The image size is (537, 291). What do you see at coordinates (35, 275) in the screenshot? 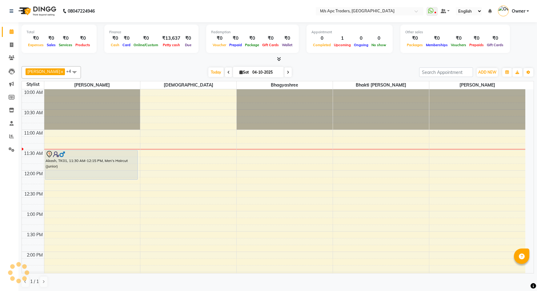
I see `div: 2:30 PM` at bounding box center [35, 275].